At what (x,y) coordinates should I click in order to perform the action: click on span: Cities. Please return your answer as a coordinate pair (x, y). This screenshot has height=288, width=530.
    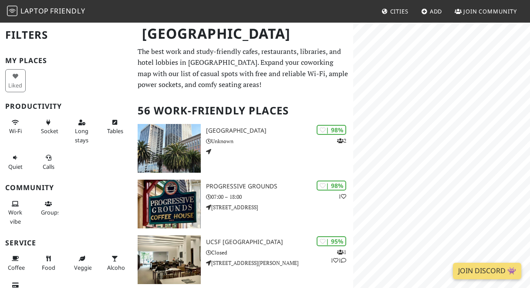
    Looking at the image, I should click on (399, 11).